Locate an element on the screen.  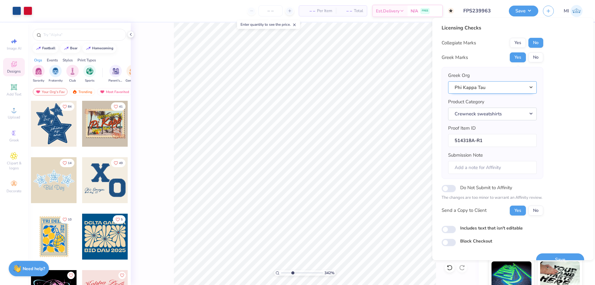
p: The changes are too minor to warrant an Affinity review. is located at coordinates (492, 198).